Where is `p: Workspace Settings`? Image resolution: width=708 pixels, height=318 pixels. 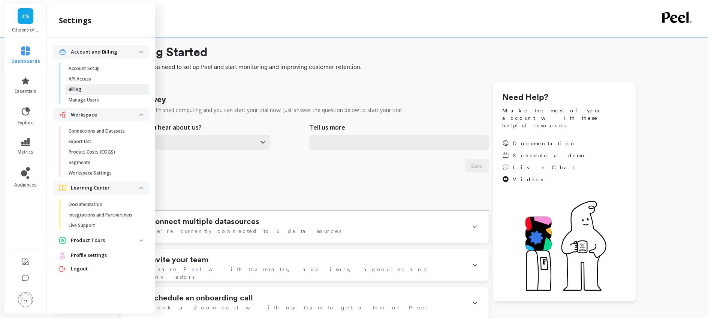
p: Workspace Settings is located at coordinates (90, 173).